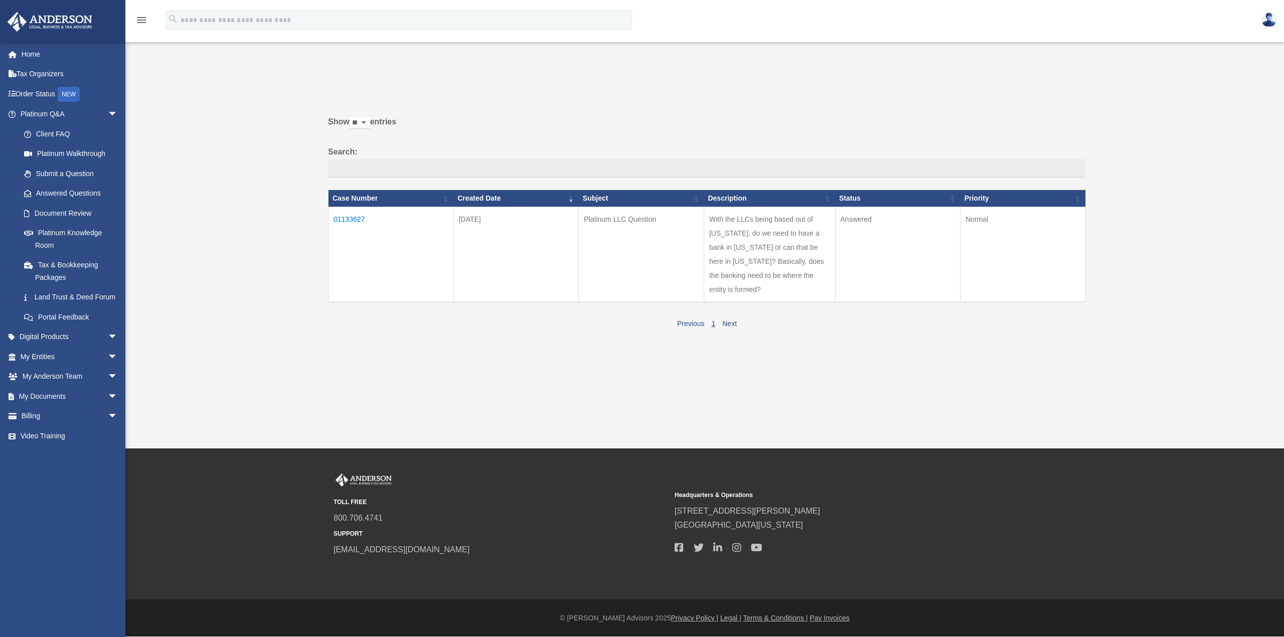  What do you see at coordinates (729, 323) in the screenshot?
I see `a: Next` at bounding box center [729, 323].